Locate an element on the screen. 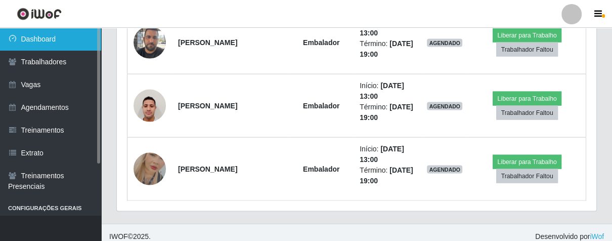  img: 1749045235898.jpeg is located at coordinates (150, 105).